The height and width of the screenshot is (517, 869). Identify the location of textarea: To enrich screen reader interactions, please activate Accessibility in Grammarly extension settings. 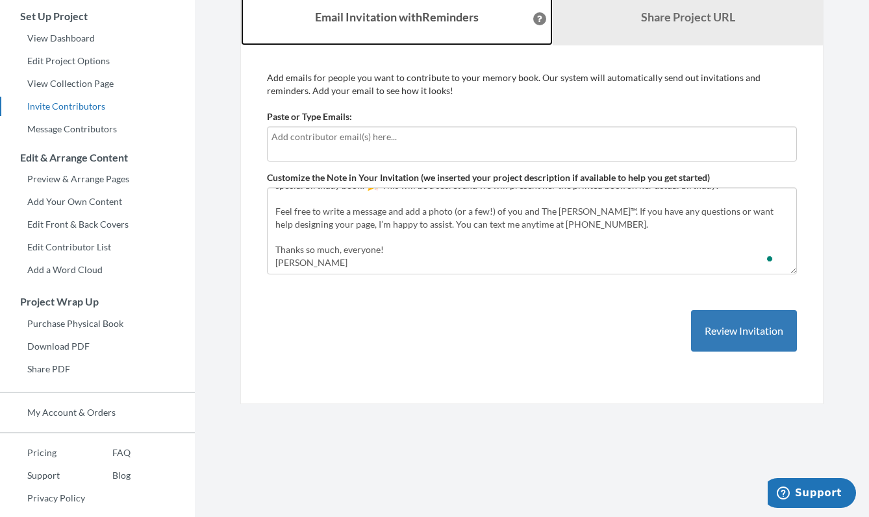
(532, 231).